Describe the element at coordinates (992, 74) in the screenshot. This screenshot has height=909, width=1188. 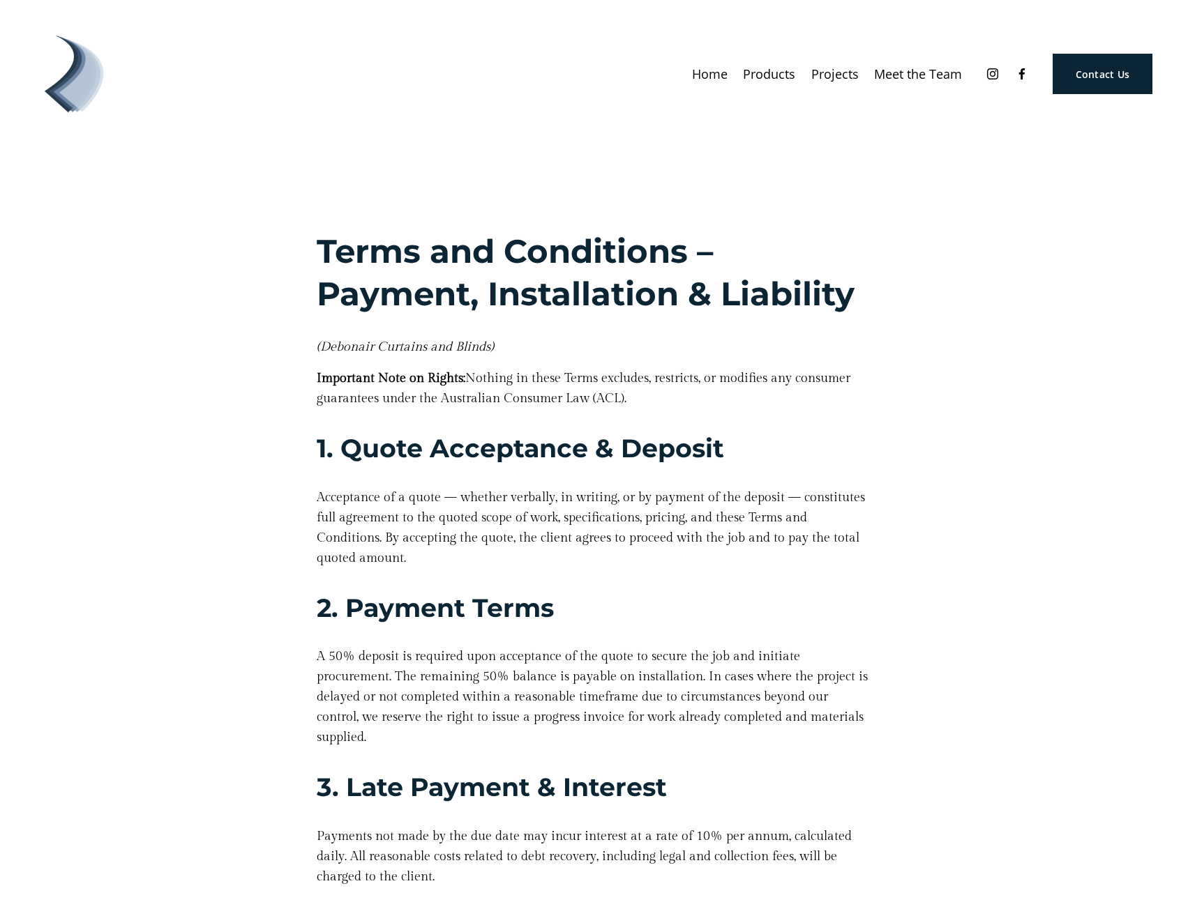
I see `a: Instagram` at that location.